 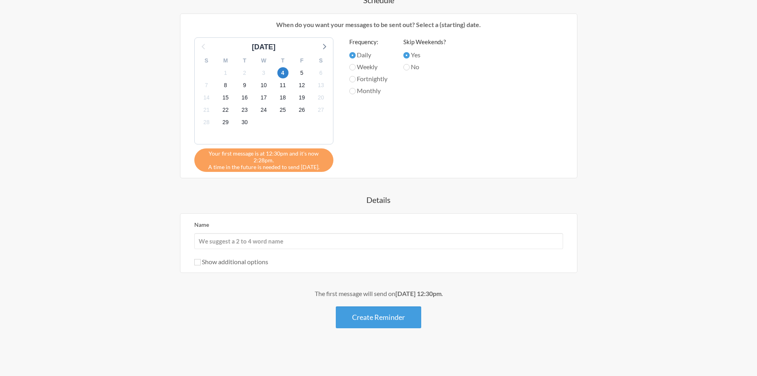 I want to click on span: Friday, October 3, 2025, so click(x=264, y=73).